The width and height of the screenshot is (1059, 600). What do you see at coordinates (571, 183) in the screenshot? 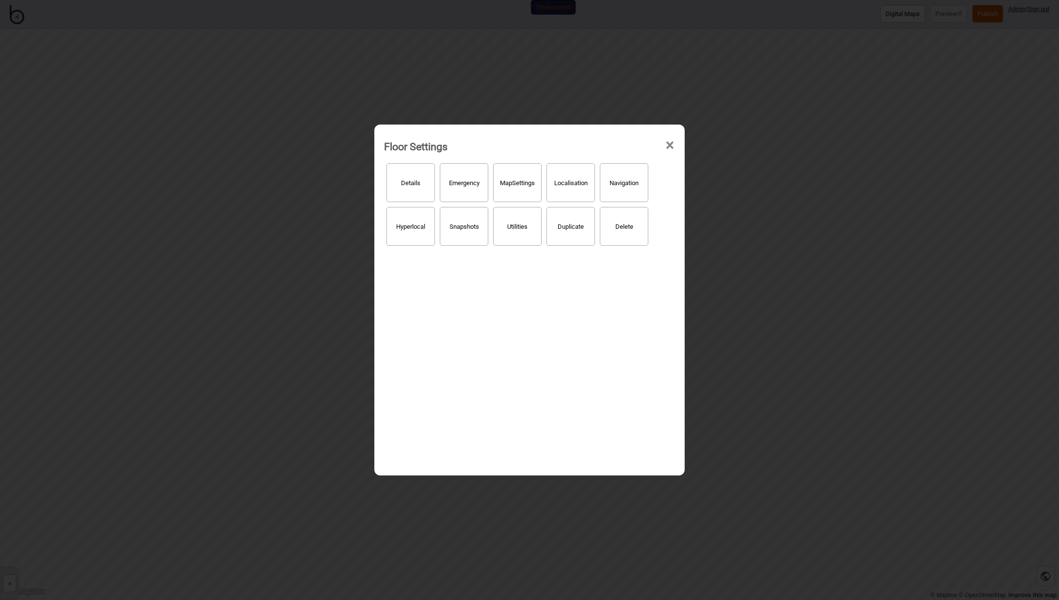
I see `button: Localisation` at bounding box center [571, 183].